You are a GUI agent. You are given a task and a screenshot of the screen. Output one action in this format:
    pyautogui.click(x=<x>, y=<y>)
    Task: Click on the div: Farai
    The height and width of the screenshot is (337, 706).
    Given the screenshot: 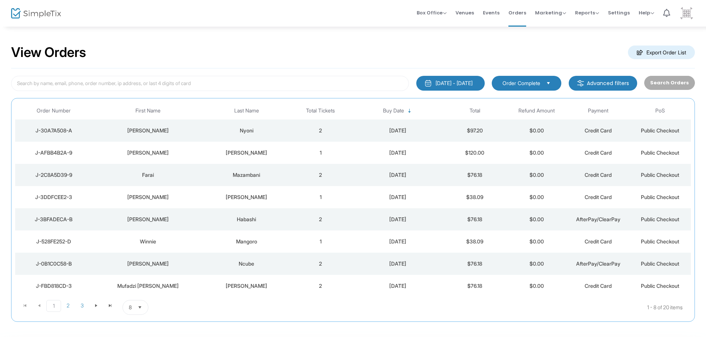 What is the action you would take?
    pyautogui.click(x=148, y=175)
    